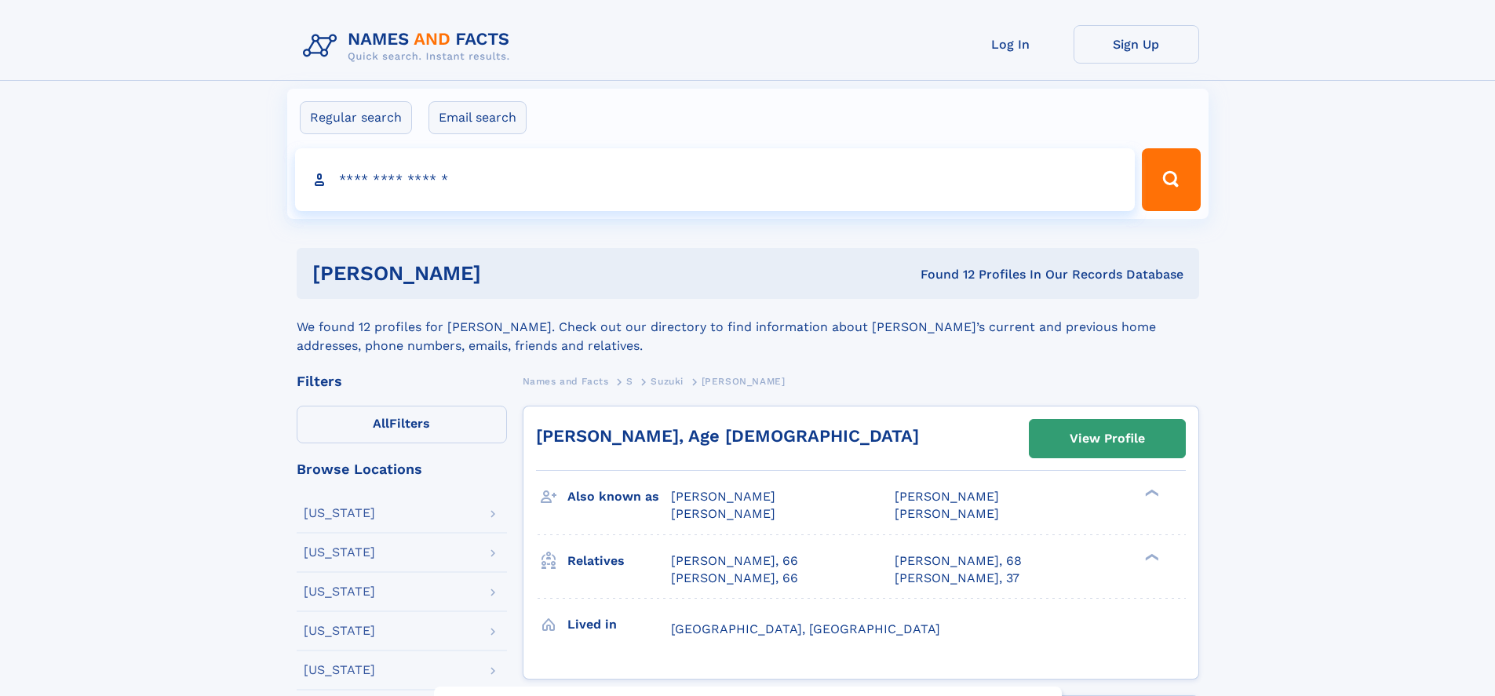 This screenshot has height=696, width=1495. What do you see at coordinates (1107, 439) in the screenshot?
I see `div: View Profile` at bounding box center [1107, 439].